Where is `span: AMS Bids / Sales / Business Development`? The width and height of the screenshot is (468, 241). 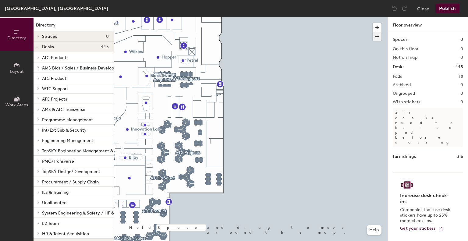 span: AMS Bids / Sales / Business Development is located at coordinates (83, 68).